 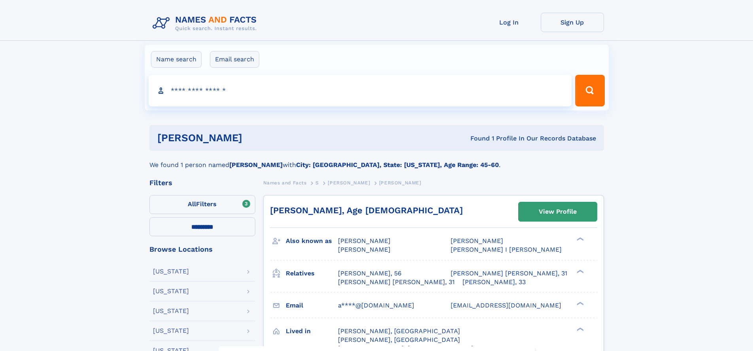 What do you see at coordinates (202, 249) in the screenshot?
I see `div: Browse Locations` at bounding box center [202, 249].